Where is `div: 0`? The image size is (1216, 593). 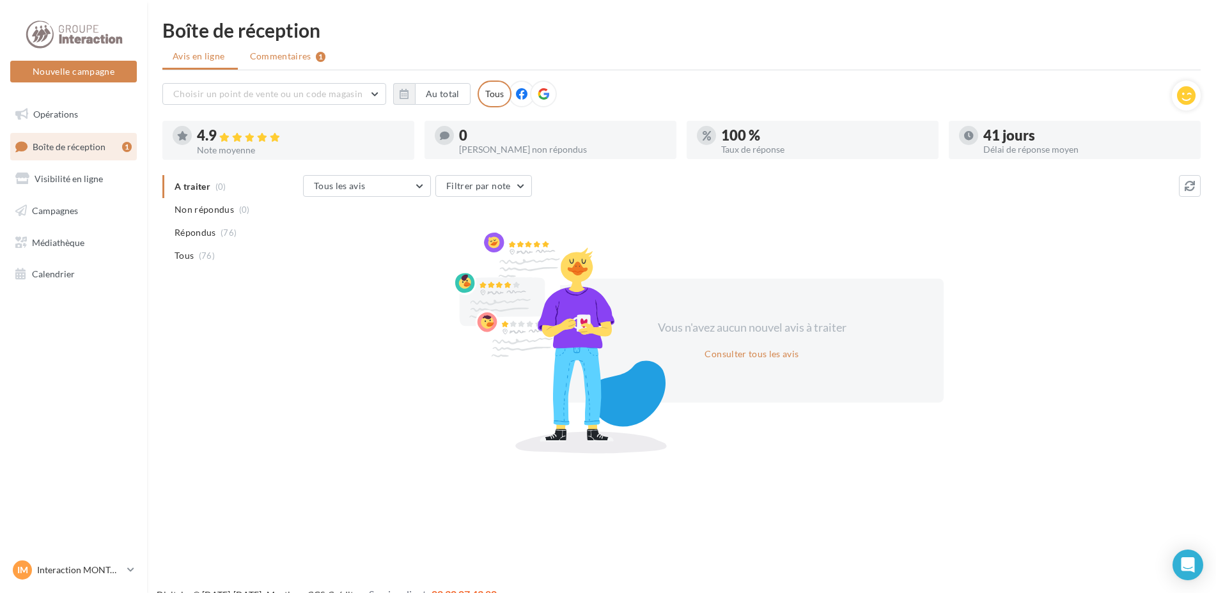 div: 0 is located at coordinates (563, 136).